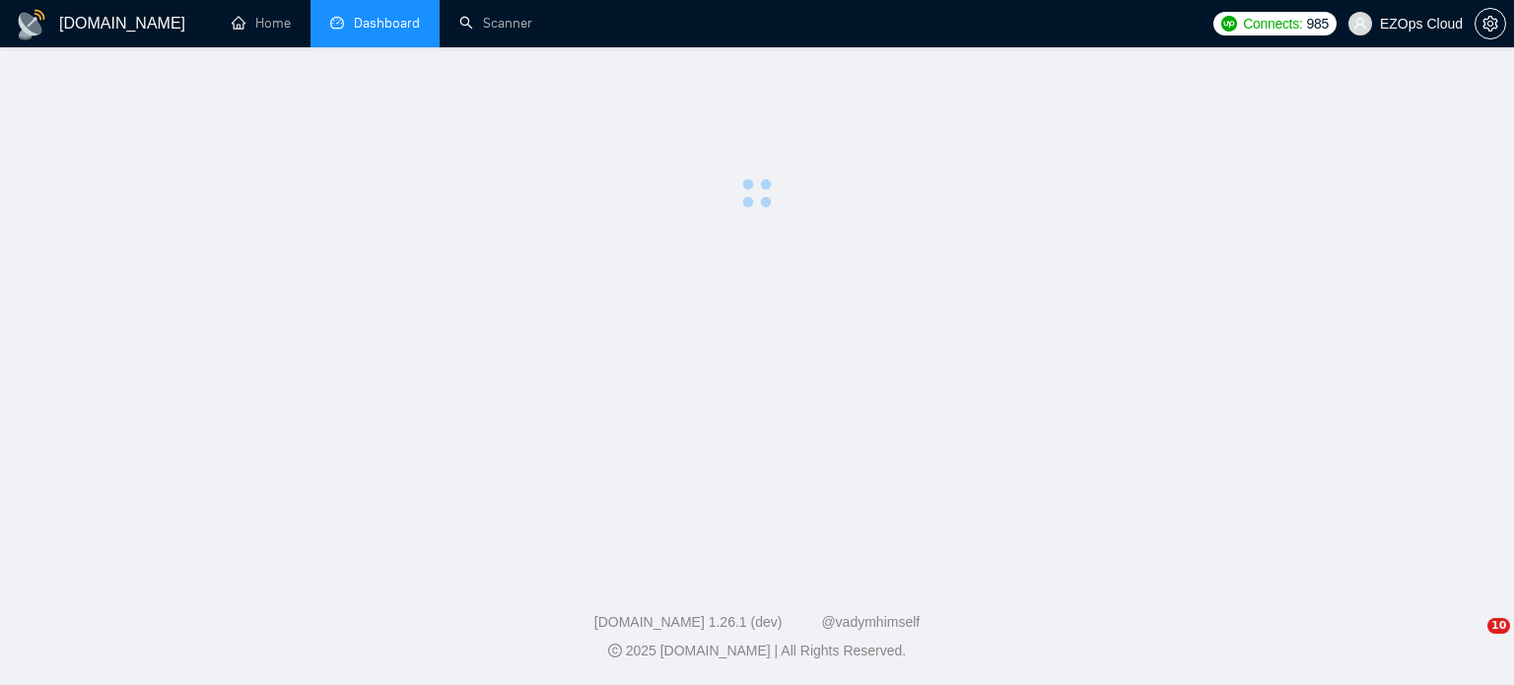 The width and height of the screenshot is (1514, 685). What do you see at coordinates (1360, 24) in the screenshot?
I see `span: user` at bounding box center [1360, 24].